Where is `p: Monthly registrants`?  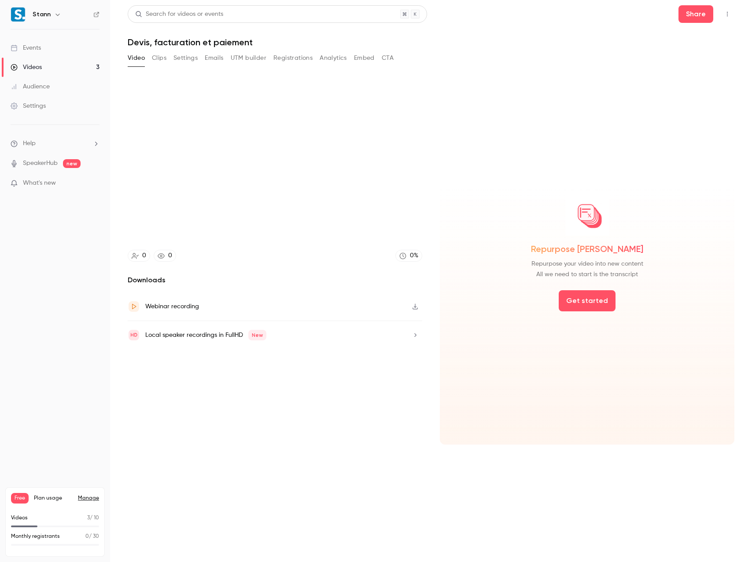 p: Monthly registrants is located at coordinates (35, 537).